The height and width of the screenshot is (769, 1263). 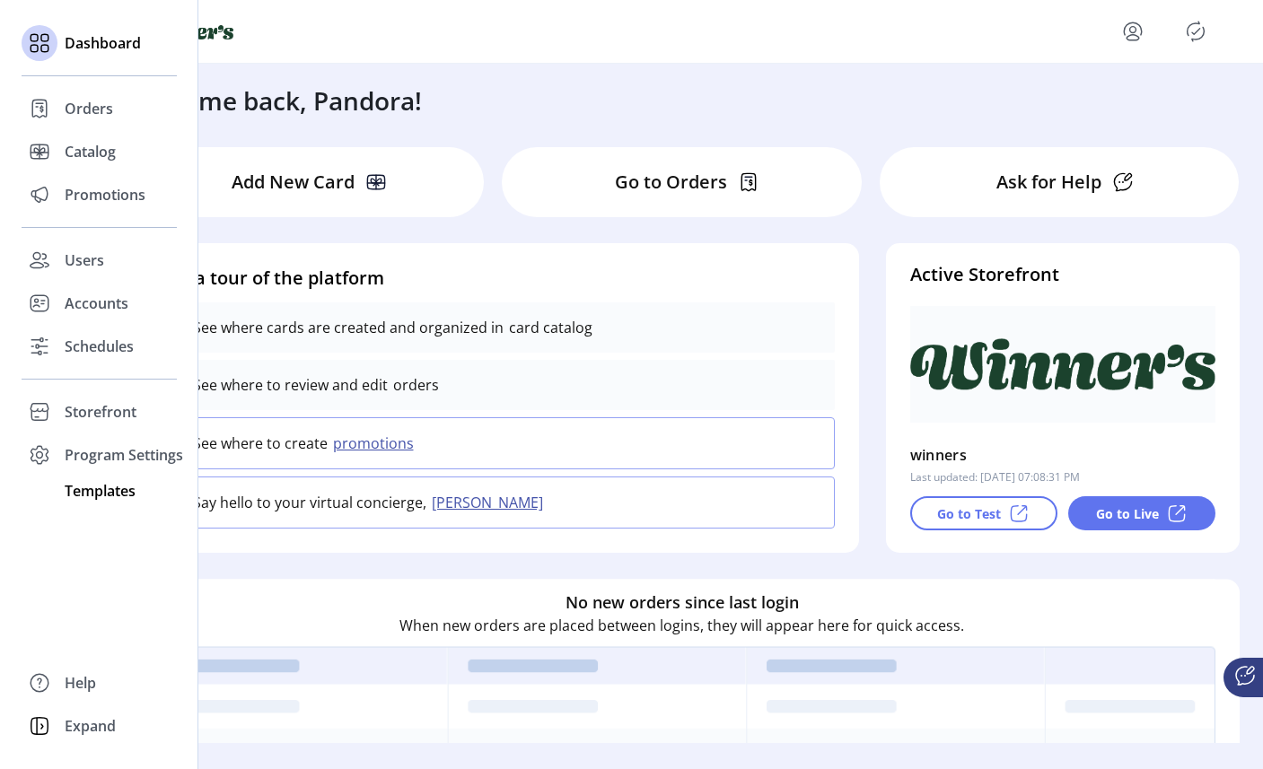 What do you see at coordinates (1195, 31) in the screenshot?
I see `button: Publisher Panel` at bounding box center [1195, 31].